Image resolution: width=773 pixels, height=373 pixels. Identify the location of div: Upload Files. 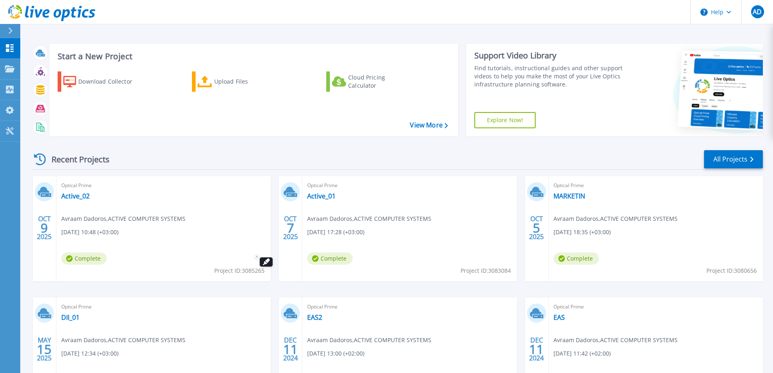
(247, 82).